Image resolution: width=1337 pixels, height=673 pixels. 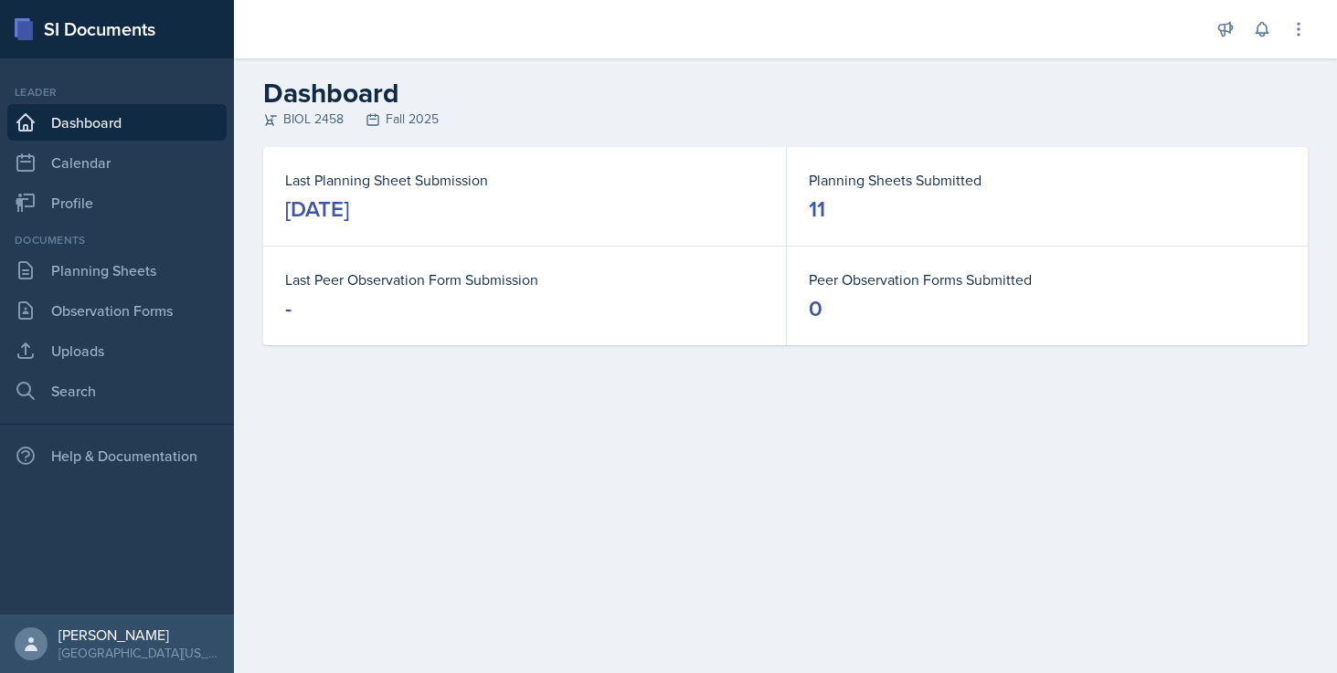 What do you see at coordinates (117, 311) in the screenshot?
I see `a: Observation Forms` at bounding box center [117, 311].